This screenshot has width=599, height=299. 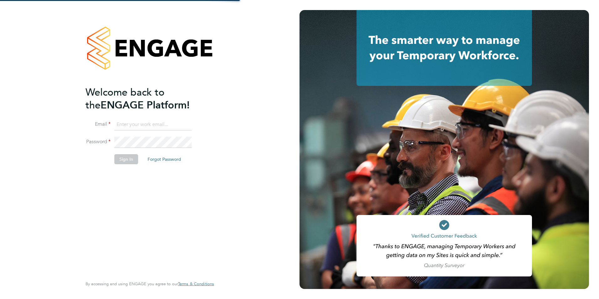 I want to click on button: Sign In, so click(x=126, y=159).